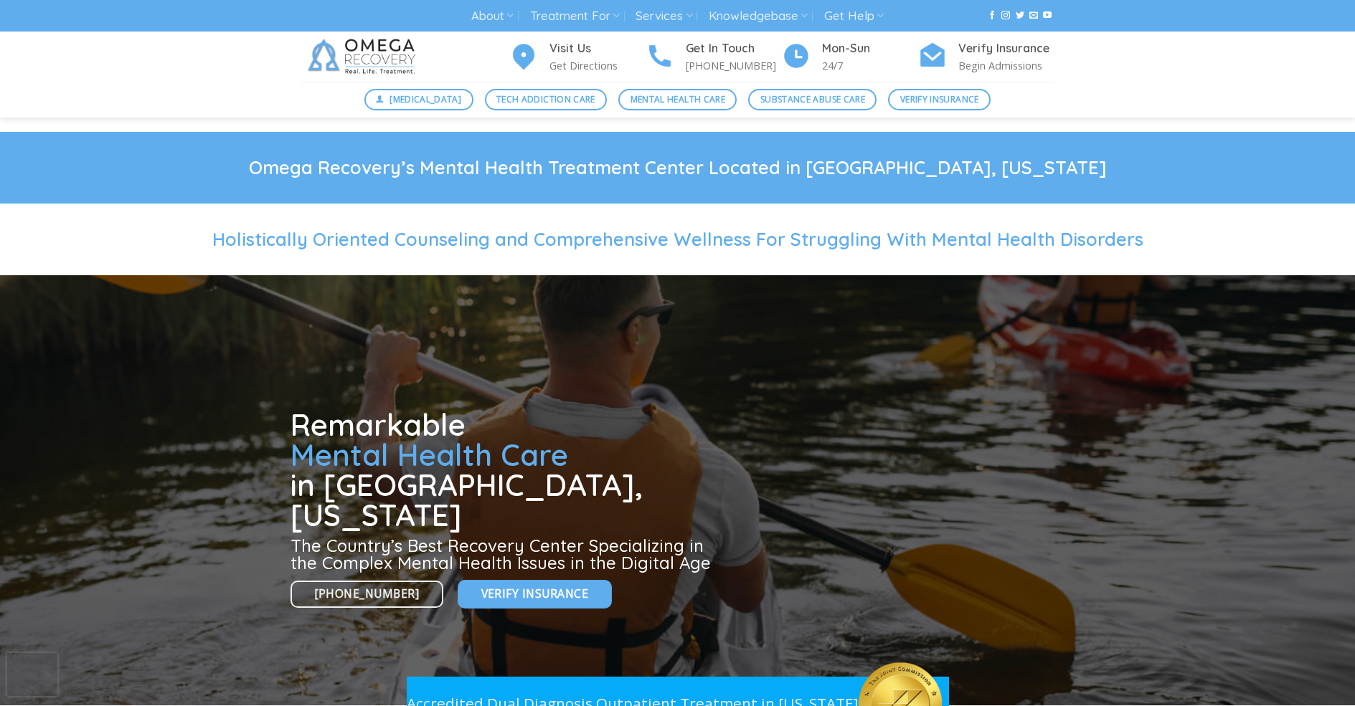  Describe the element at coordinates (546, 99) in the screenshot. I see `span: Tech Addiction Care` at that location.